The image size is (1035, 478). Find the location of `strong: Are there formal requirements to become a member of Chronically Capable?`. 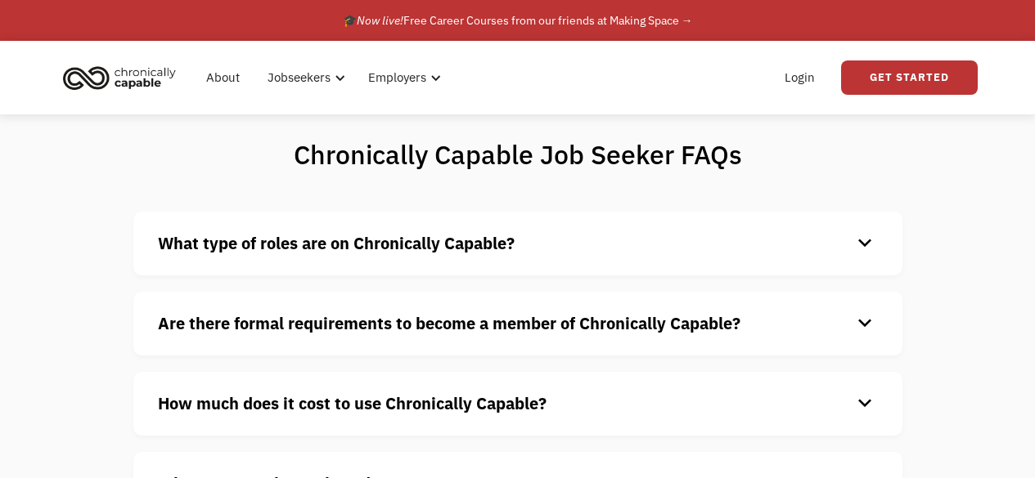

strong: Are there formal requirements to become a member of Chronically Capable? is located at coordinates (449, 323).